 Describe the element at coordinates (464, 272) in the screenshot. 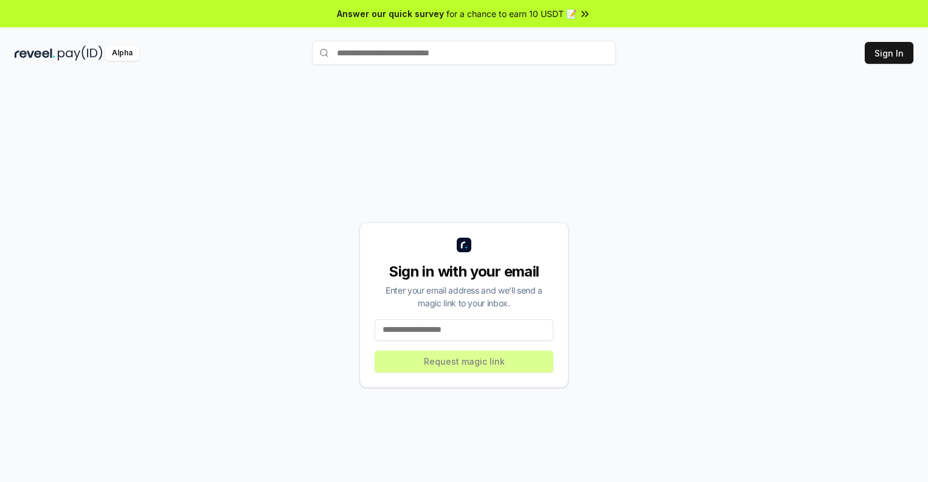

I see `div: Sign in with your email` at that location.